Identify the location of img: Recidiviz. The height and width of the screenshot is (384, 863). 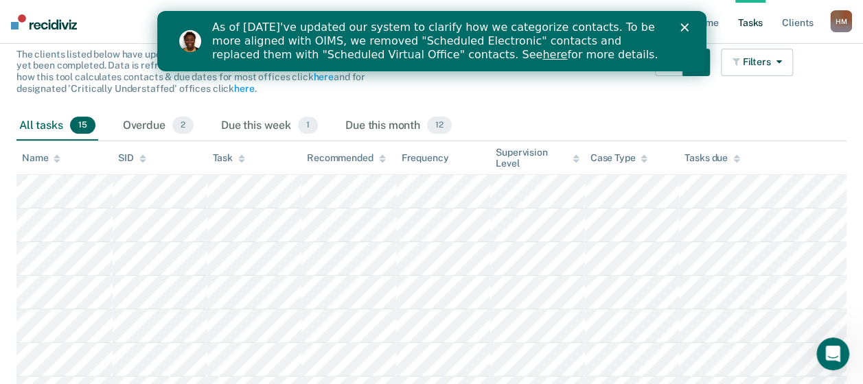
(44, 22).